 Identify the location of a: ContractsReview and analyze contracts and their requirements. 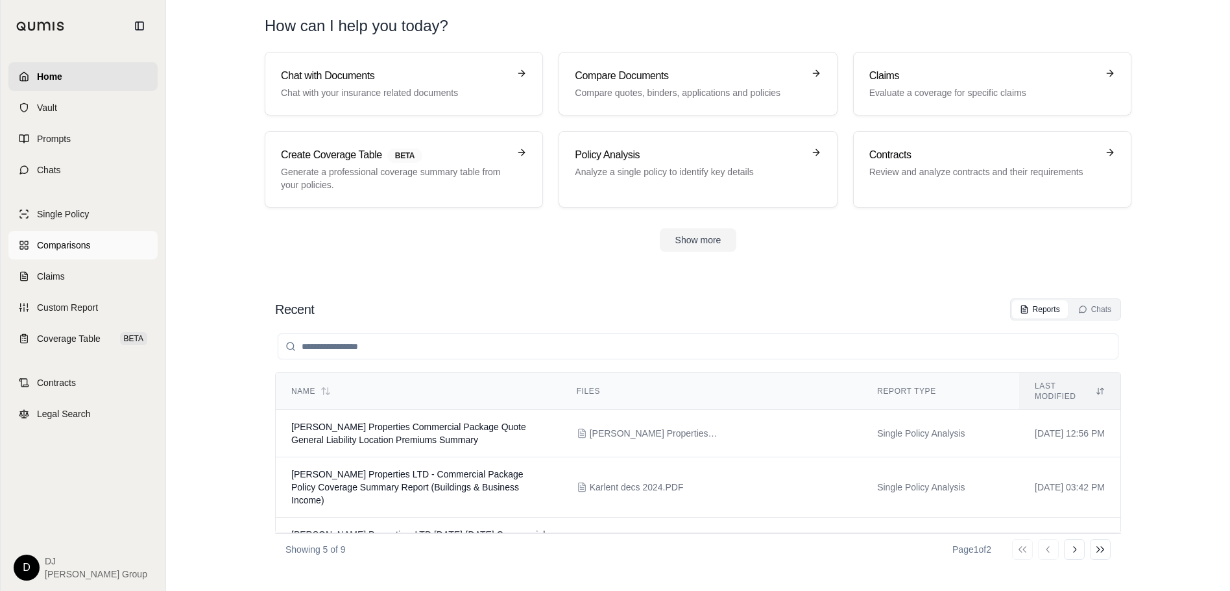
(992, 169).